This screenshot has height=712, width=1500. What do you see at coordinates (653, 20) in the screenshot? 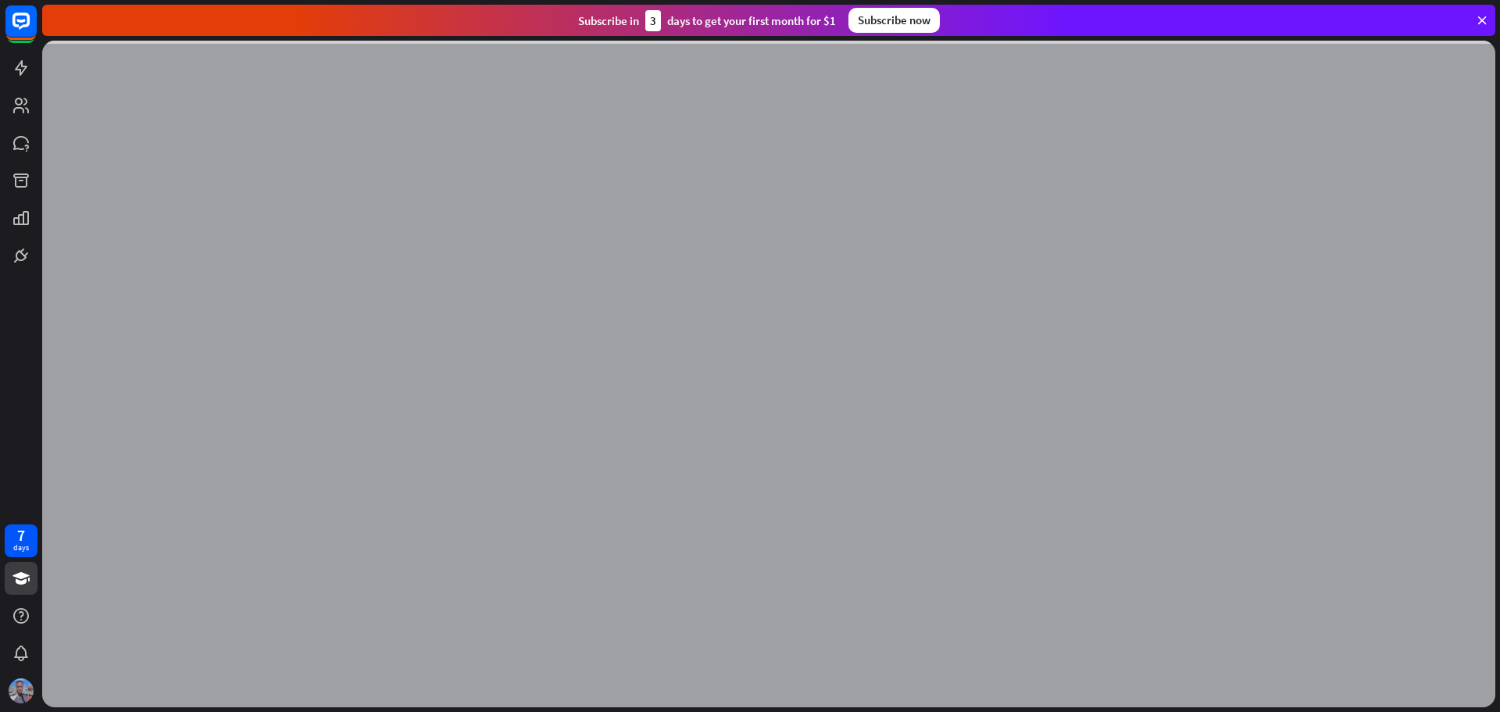
I see `div: 3` at bounding box center [653, 20].